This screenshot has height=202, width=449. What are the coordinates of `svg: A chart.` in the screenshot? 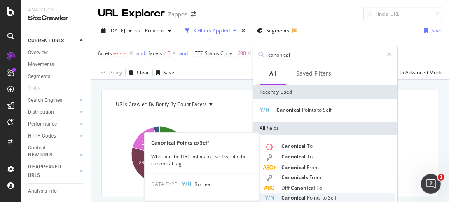 It's located at (186, 155).